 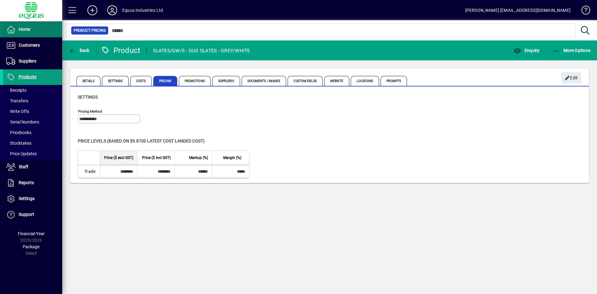 What do you see at coordinates (141, 141) in the screenshot?
I see `span: Price levels (based on $9.8700 Latest cost landed cost)` at bounding box center [141, 141].